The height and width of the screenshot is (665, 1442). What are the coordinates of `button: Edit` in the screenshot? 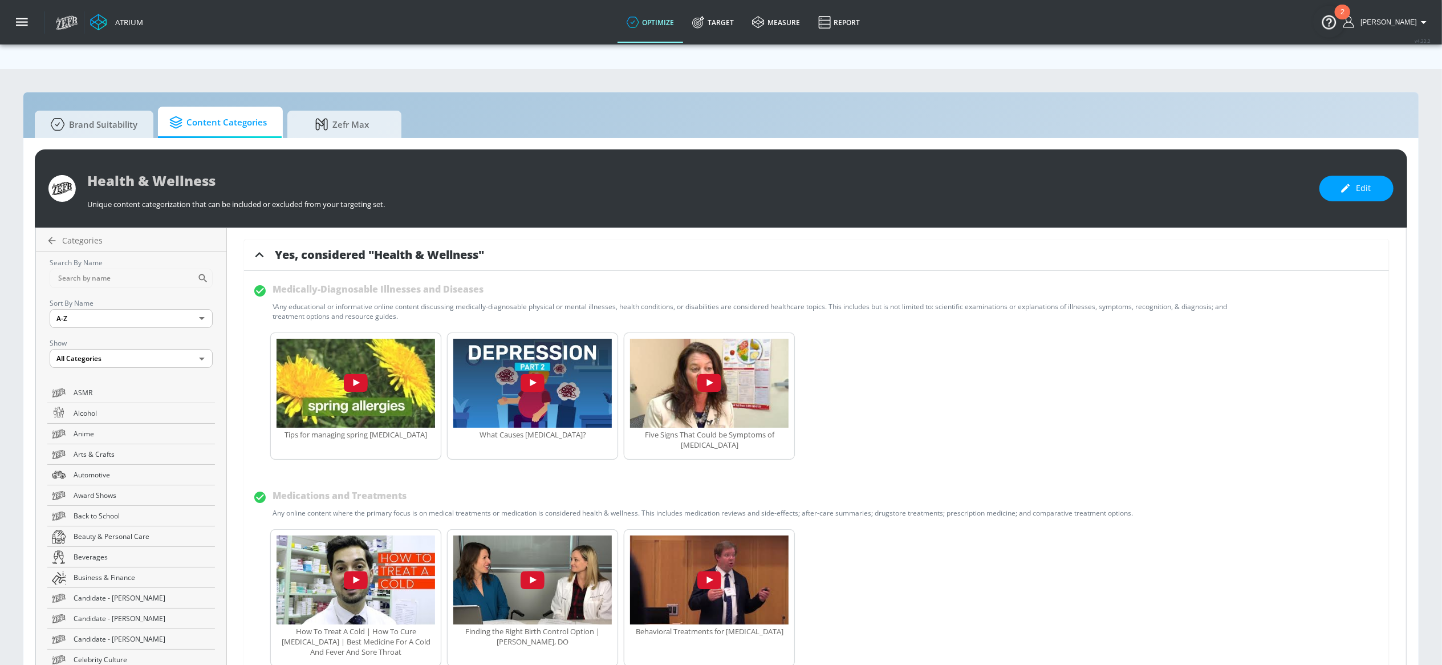 It's located at (1356, 188).